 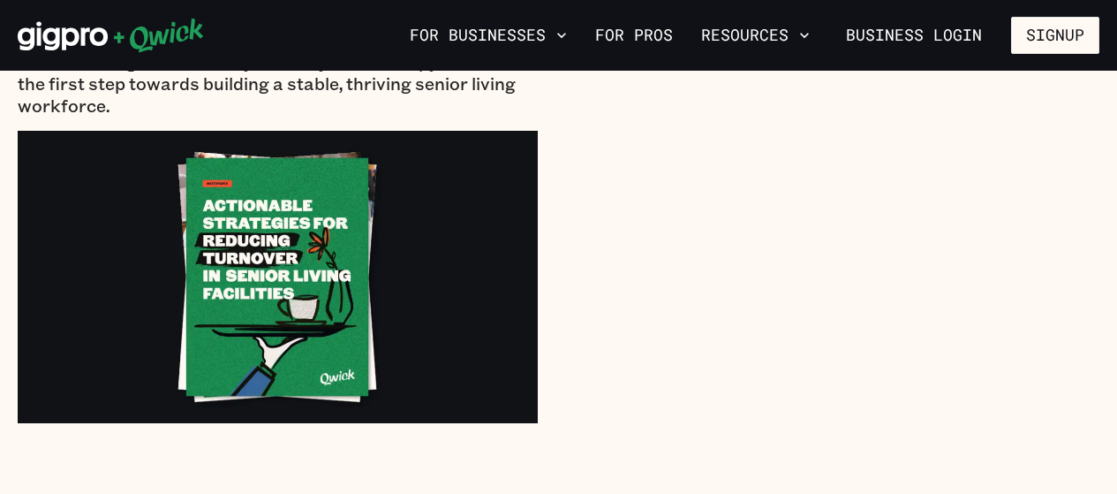 What do you see at coordinates (277, 72) in the screenshot?
I see `p: Don't let turnover derail your facility's success. Fill out the form to the right to instantly ac...` at bounding box center [277, 72].